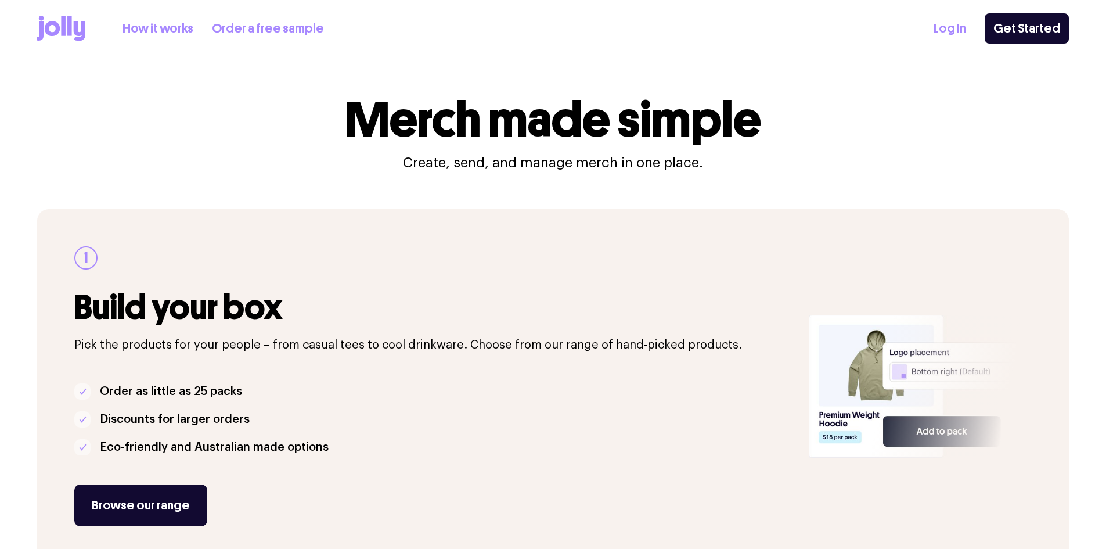 Image resolution: width=1106 pixels, height=549 pixels. I want to click on a: Order a free sample, so click(268, 28).